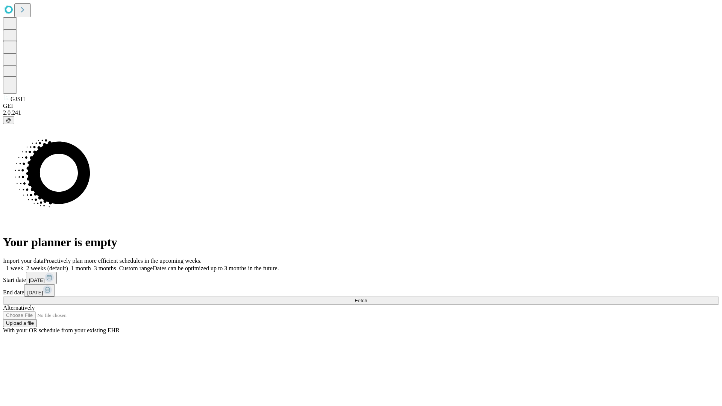  Describe the element at coordinates (19, 308) in the screenshot. I see `span: Alternatively` at that location.